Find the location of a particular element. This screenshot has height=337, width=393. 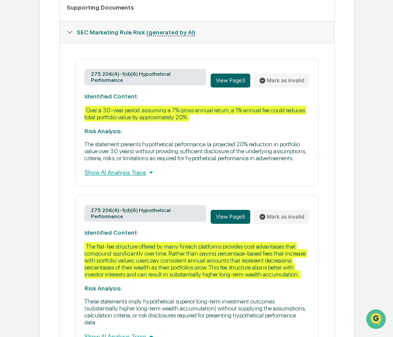

div: We're available if you need us! is located at coordinates (79, 79).